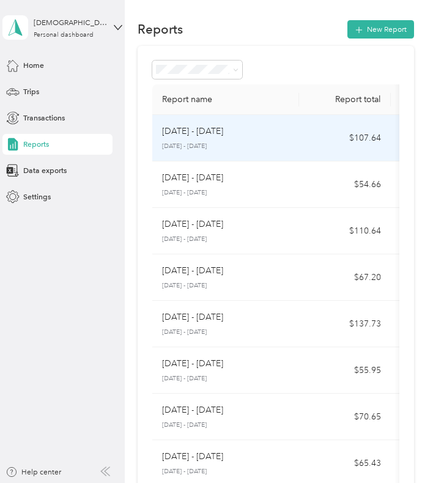 Image resolution: width=433 pixels, height=483 pixels. I want to click on h1: Reports, so click(160, 29).